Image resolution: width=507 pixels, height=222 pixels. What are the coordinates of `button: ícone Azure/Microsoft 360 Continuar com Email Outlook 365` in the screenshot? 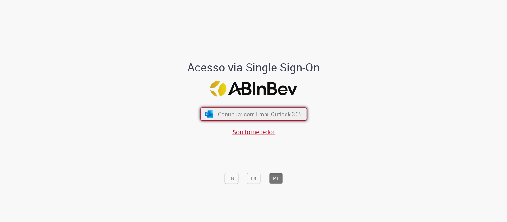 It's located at (254, 114).